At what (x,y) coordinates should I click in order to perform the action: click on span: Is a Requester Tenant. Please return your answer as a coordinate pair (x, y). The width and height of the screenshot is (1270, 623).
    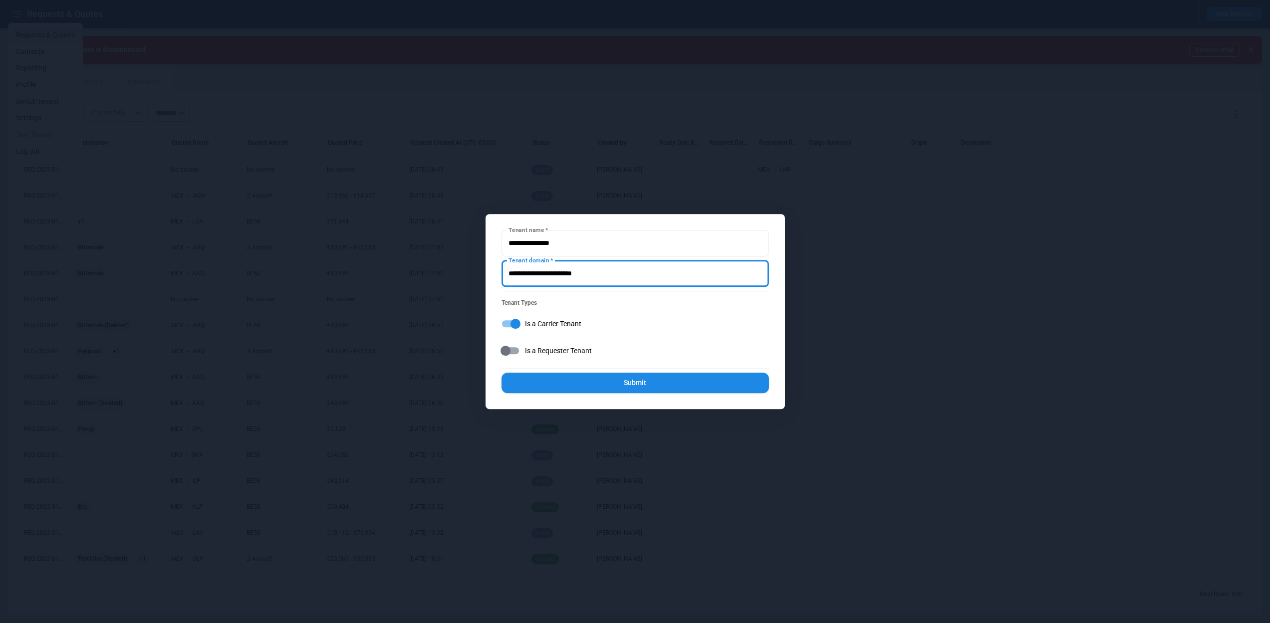
    Looking at the image, I should click on (559, 351).